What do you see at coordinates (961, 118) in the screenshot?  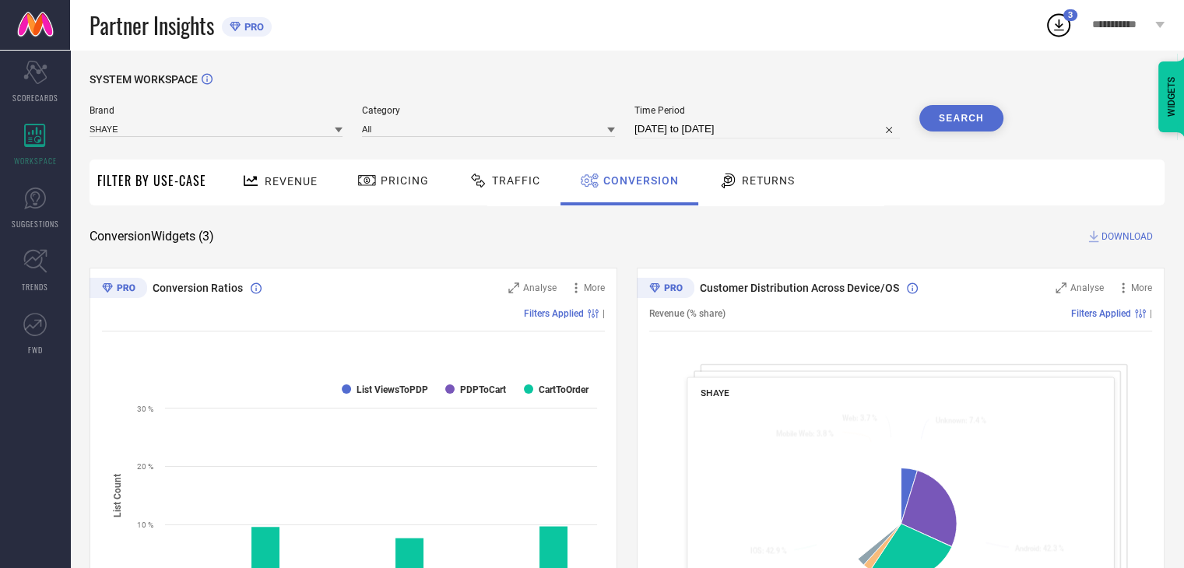 I see `button: Search` at bounding box center [961, 118].